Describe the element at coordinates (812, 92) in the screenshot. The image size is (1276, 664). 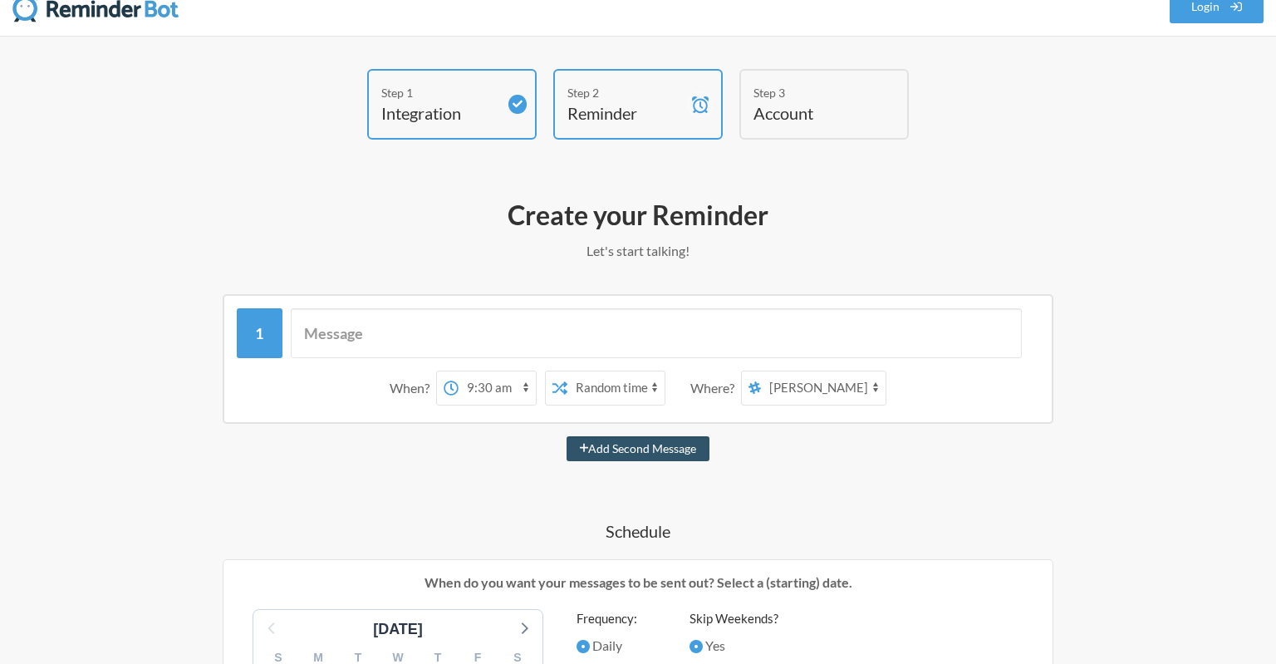
I see `div: Step 3` at that location.